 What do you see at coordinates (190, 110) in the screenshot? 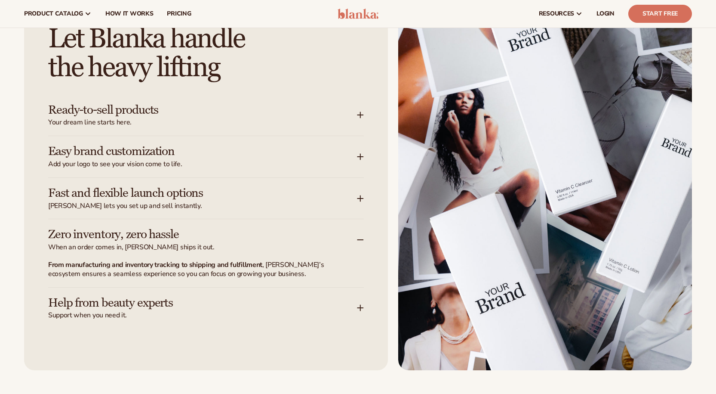
I see `h3: Ready-to-sell products` at bounding box center [190, 110].